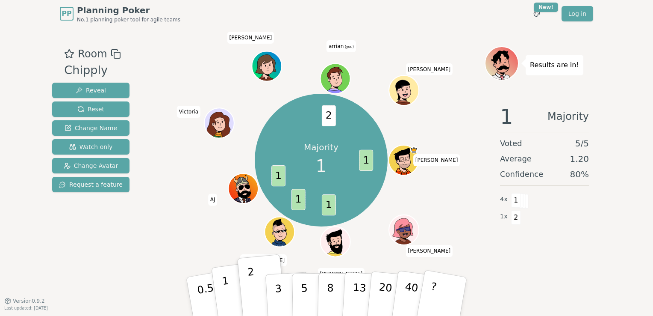 Image resolution: width=653 pixels, height=316 pixels. Describe the element at coordinates (253, 289) in the screenshot. I see `p: 2` at that location.